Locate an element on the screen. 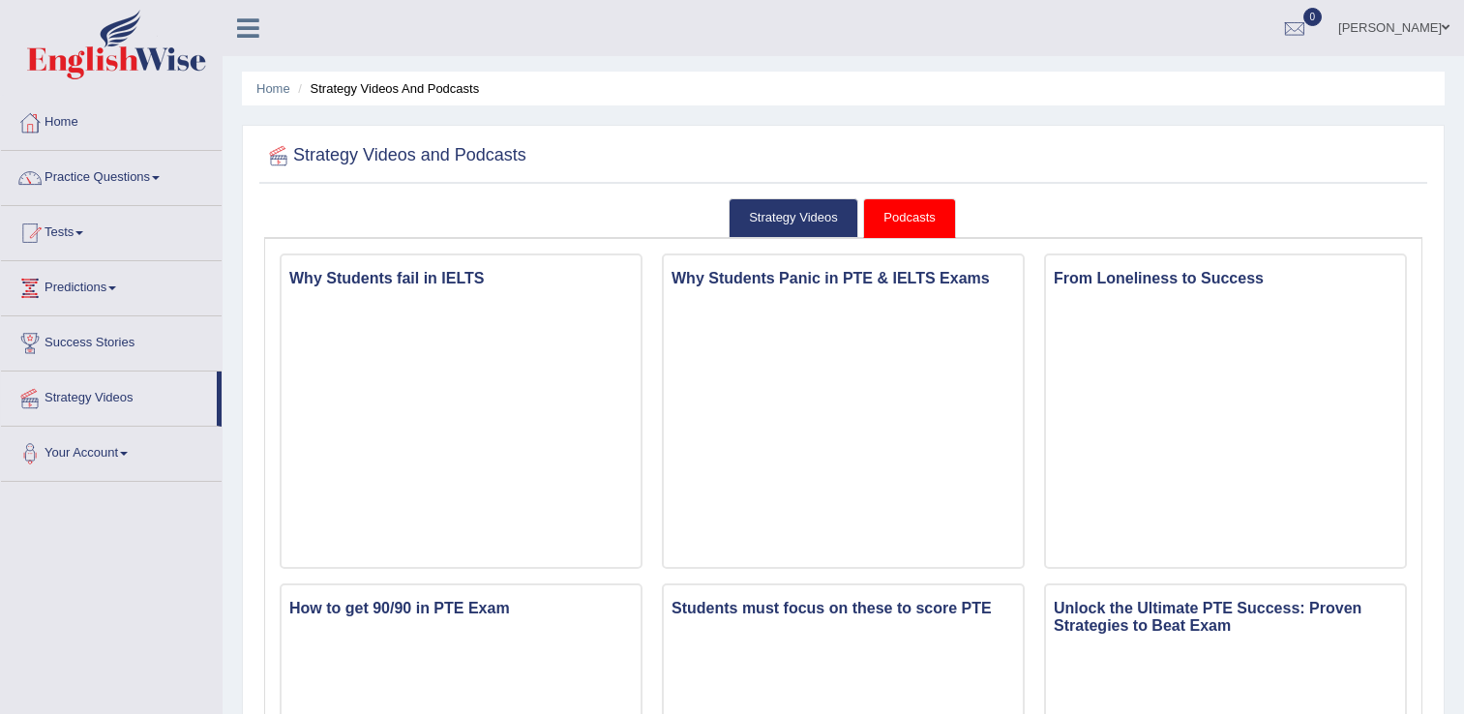 The image size is (1464, 714). h3: Unlock the Ultimate PTE Success: Proven Strategies to Beat Exam is located at coordinates (1225, 616).